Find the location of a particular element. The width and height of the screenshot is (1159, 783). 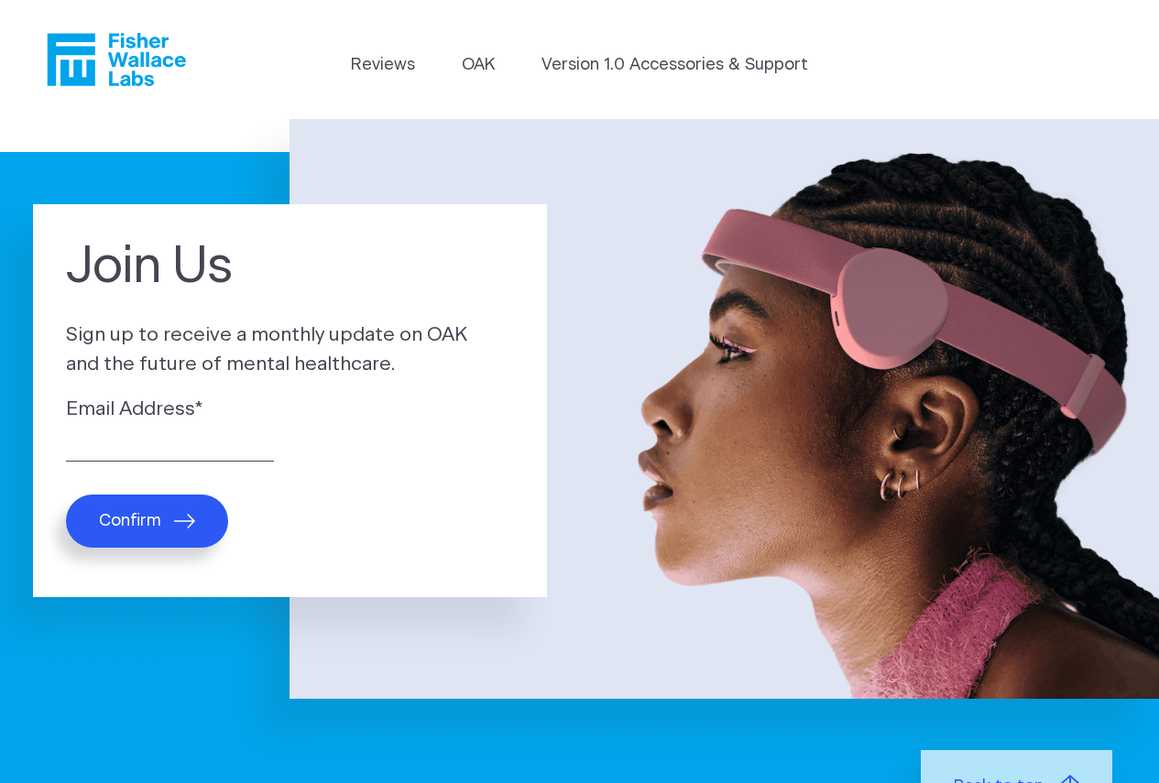

button: Confirm is located at coordinates (147, 521).